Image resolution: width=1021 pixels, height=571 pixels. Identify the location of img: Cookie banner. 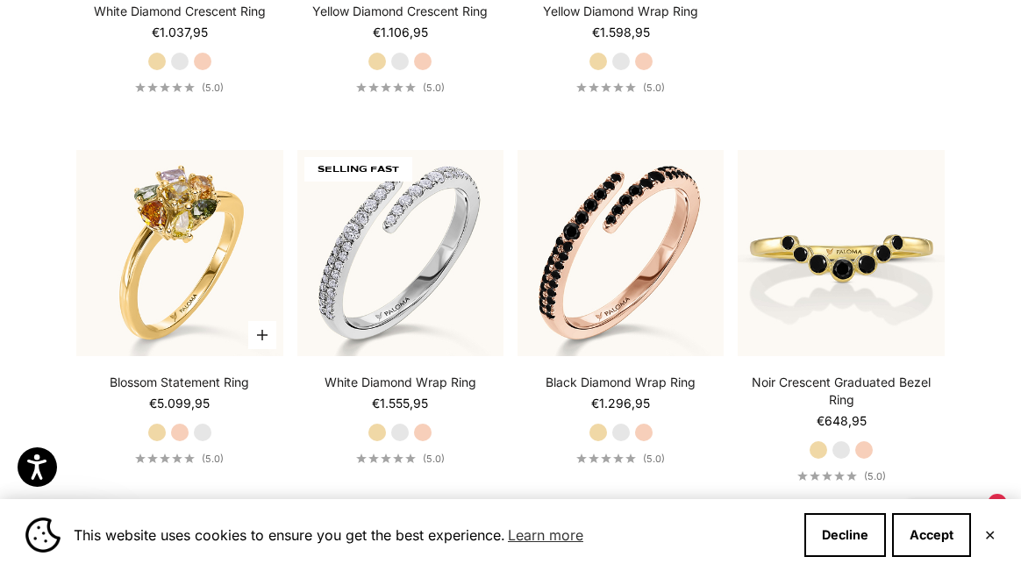
(43, 535).